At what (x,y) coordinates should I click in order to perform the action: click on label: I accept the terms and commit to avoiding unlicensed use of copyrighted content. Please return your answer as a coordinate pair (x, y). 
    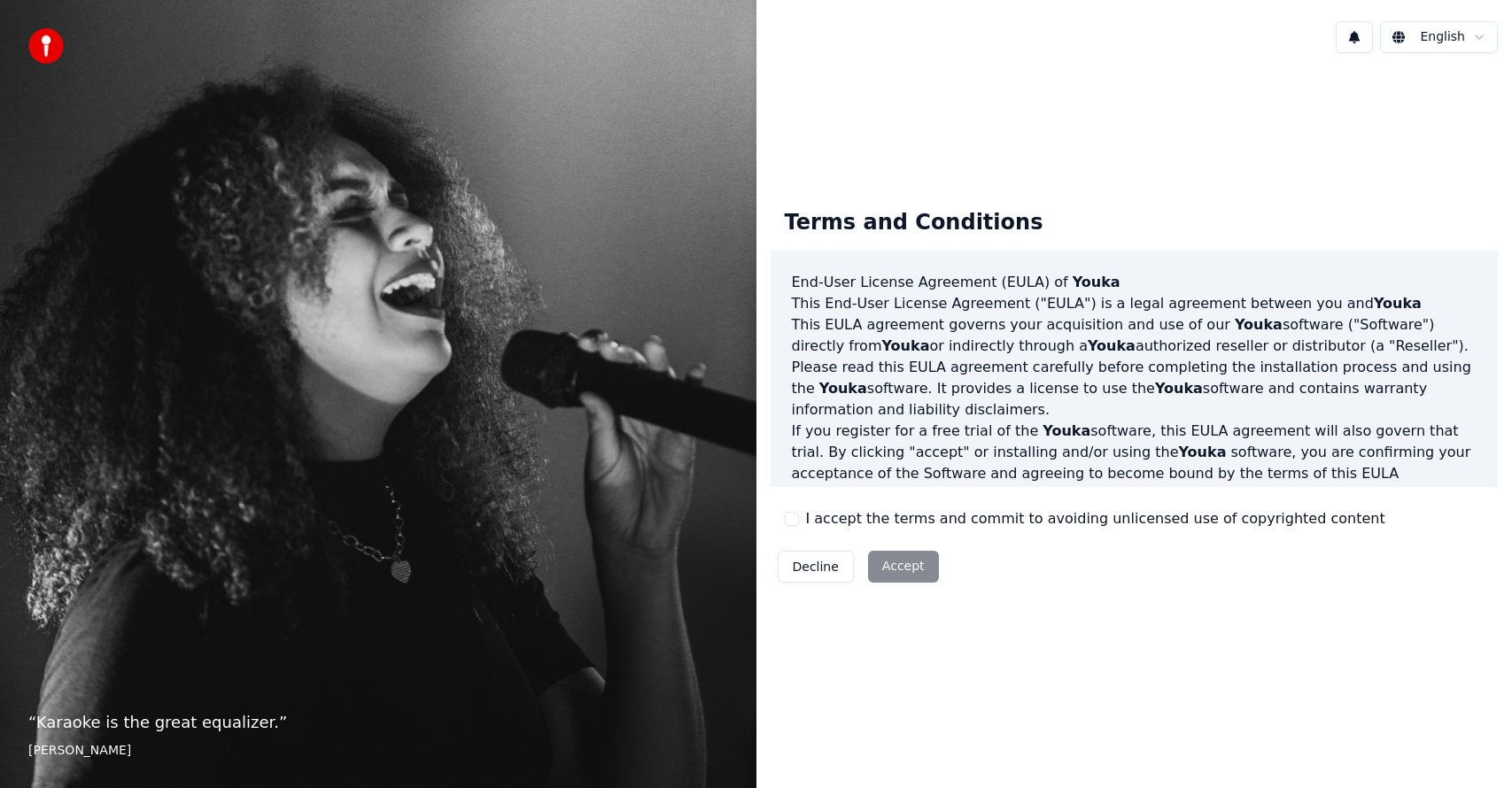
    Looking at the image, I should click on (1095, 519).